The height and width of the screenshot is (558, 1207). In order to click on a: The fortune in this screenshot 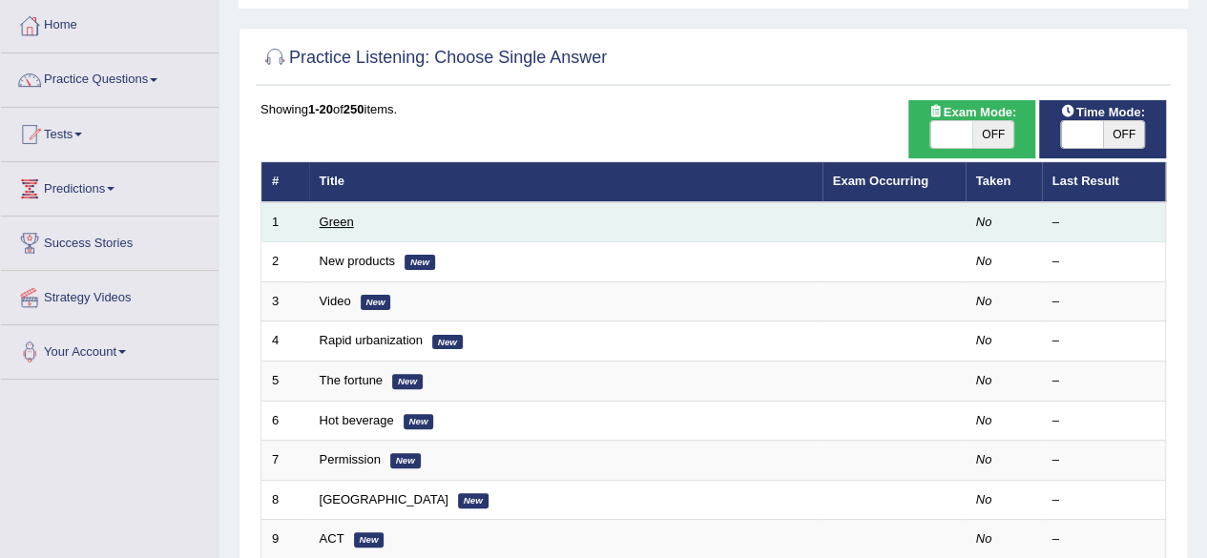, I will do `click(351, 380)`.